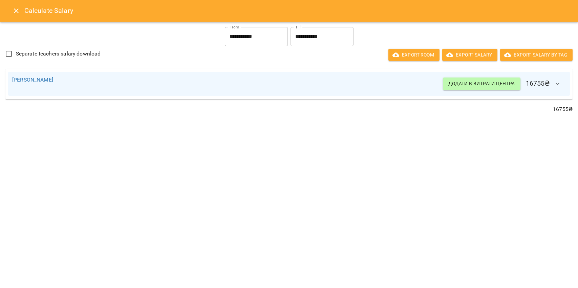  What do you see at coordinates (297, 11) in the screenshot?
I see `h6: Calculate Salary` at bounding box center [297, 11].